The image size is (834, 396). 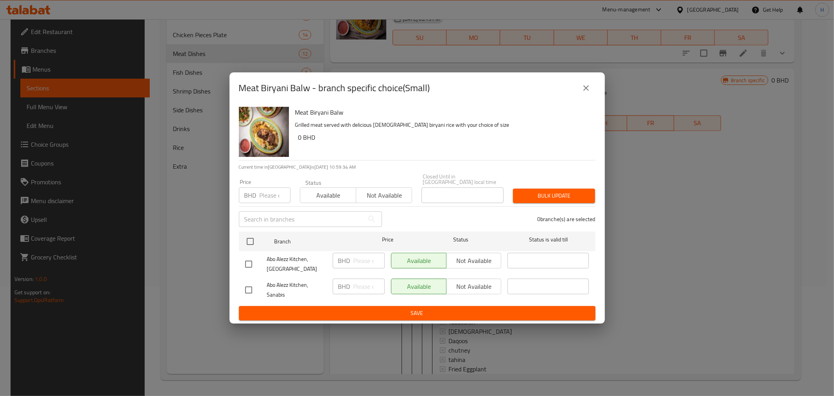 I want to click on h6: Meat Biryani Balw, so click(x=442, y=112).